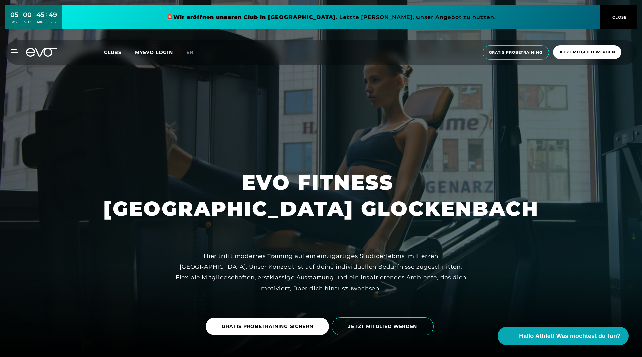 This screenshot has width=642, height=357. I want to click on span: Hallo Athlet! Was möchtest du tun?, so click(569, 336).